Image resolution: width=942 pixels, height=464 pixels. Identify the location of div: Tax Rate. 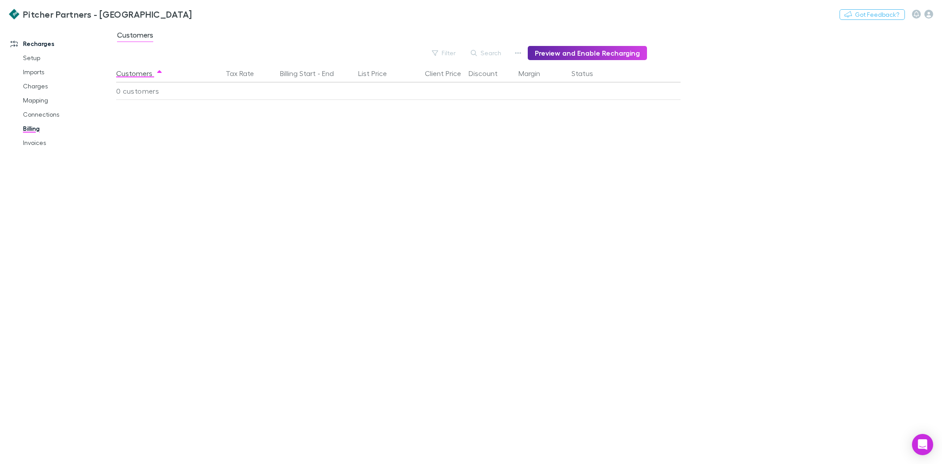
(245, 73).